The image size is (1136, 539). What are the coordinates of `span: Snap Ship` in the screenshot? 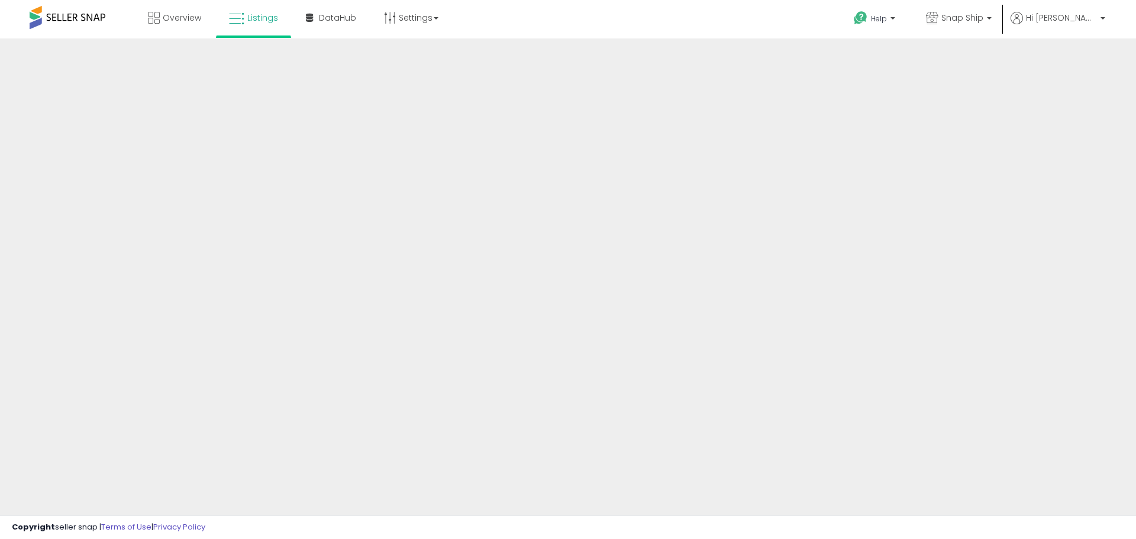 It's located at (962, 18).